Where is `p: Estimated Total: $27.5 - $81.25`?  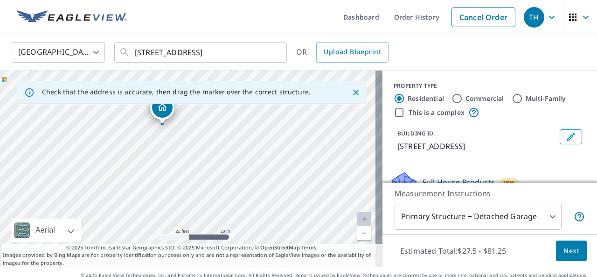
p: Estimated Total: $27.5 - $81.25 is located at coordinates (454, 251).